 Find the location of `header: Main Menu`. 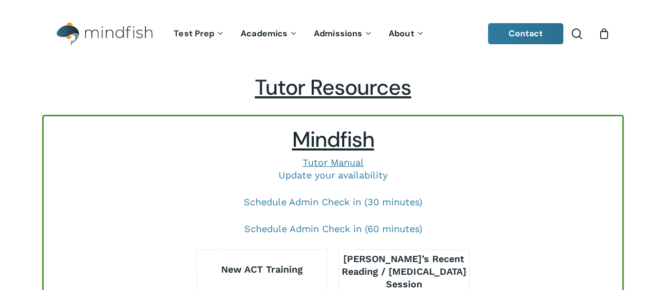

header: Main Menu is located at coordinates (333, 34).